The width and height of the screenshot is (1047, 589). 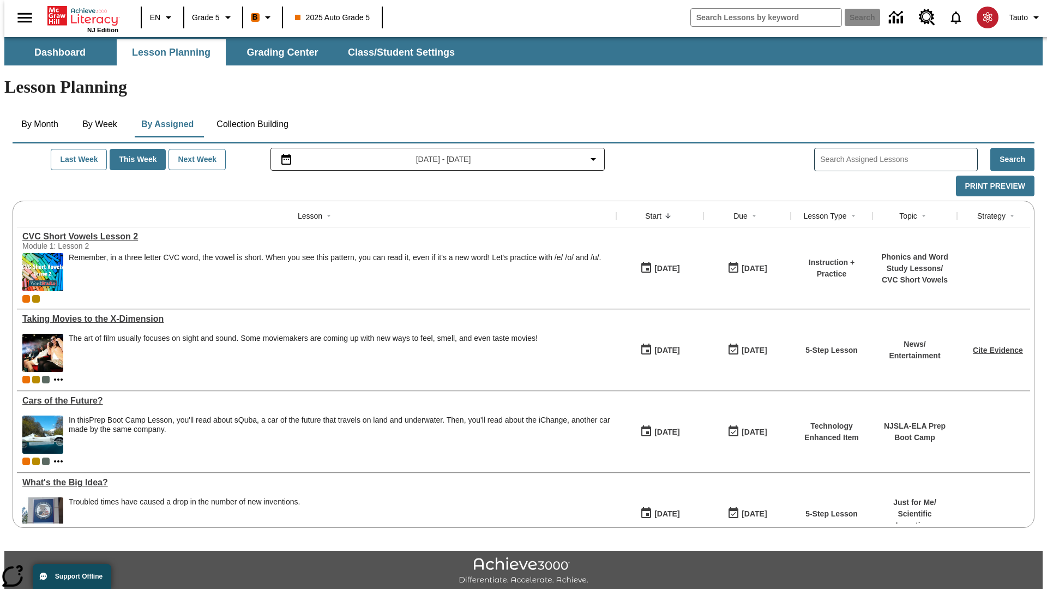 What do you see at coordinates (197, 159) in the screenshot?
I see `button: Next Week` at bounding box center [197, 159].